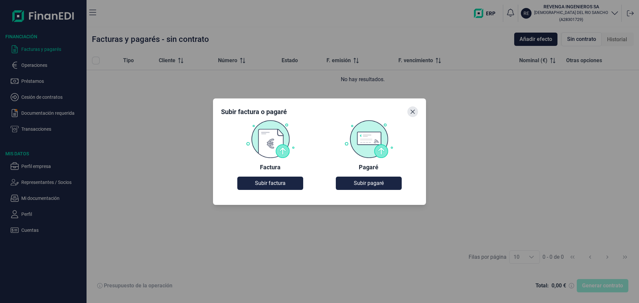 Image resolution: width=639 pixels, height=303 pixels. Describe the element at coordinates (270, 183) in the screenshot. I see `span: Subir factura` at that location.